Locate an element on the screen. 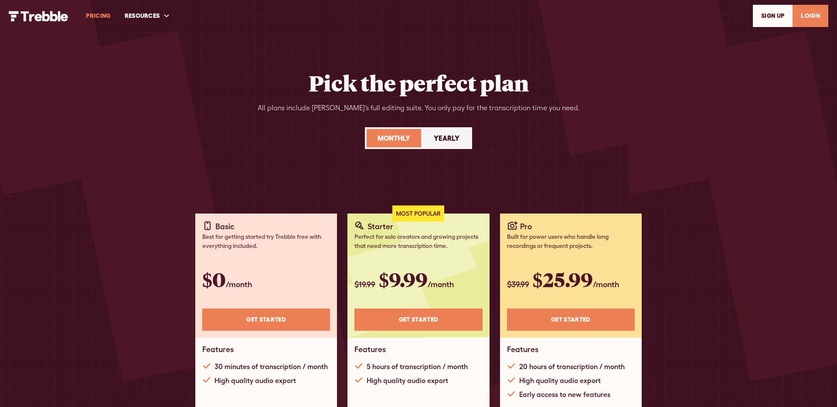  span: $0 is located at coordinates (214, 279).